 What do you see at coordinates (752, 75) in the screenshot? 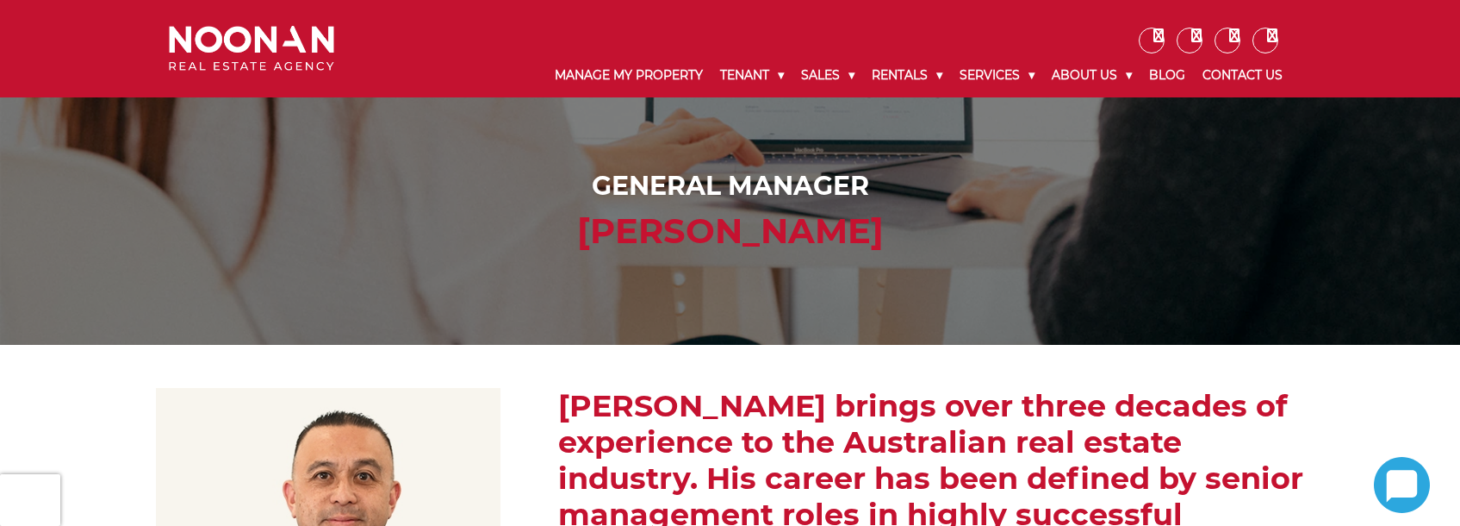
I see `a: Tenant` at bounding box center [752, 75].